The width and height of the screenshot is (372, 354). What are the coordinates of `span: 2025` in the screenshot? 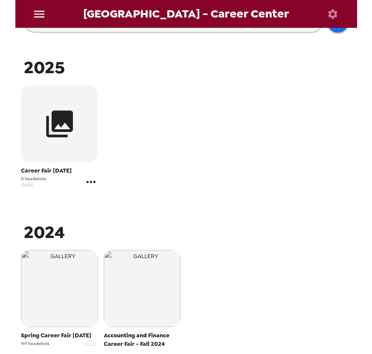 It's located at (44, 67).